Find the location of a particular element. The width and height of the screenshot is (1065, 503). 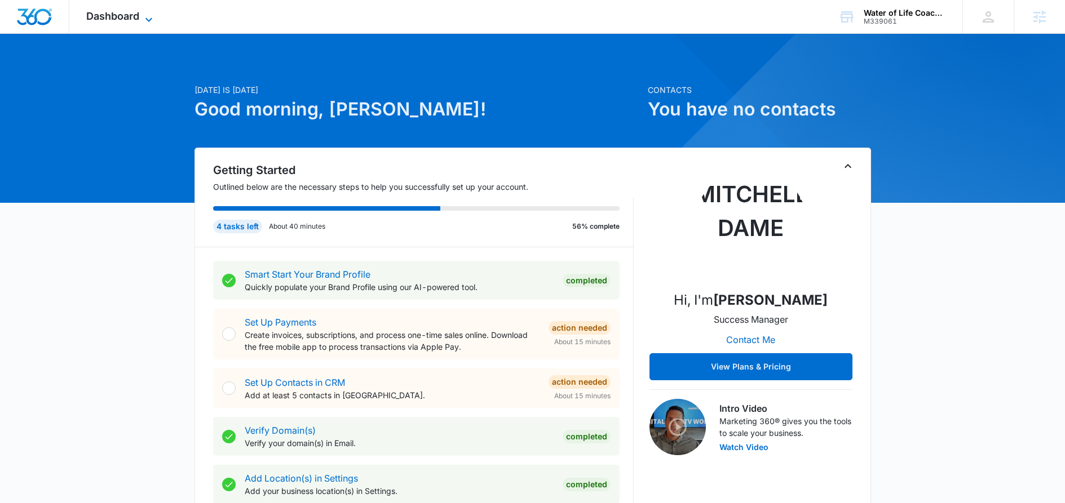

a: Add Location(s) in Settings is located at coordinates (301, 479).